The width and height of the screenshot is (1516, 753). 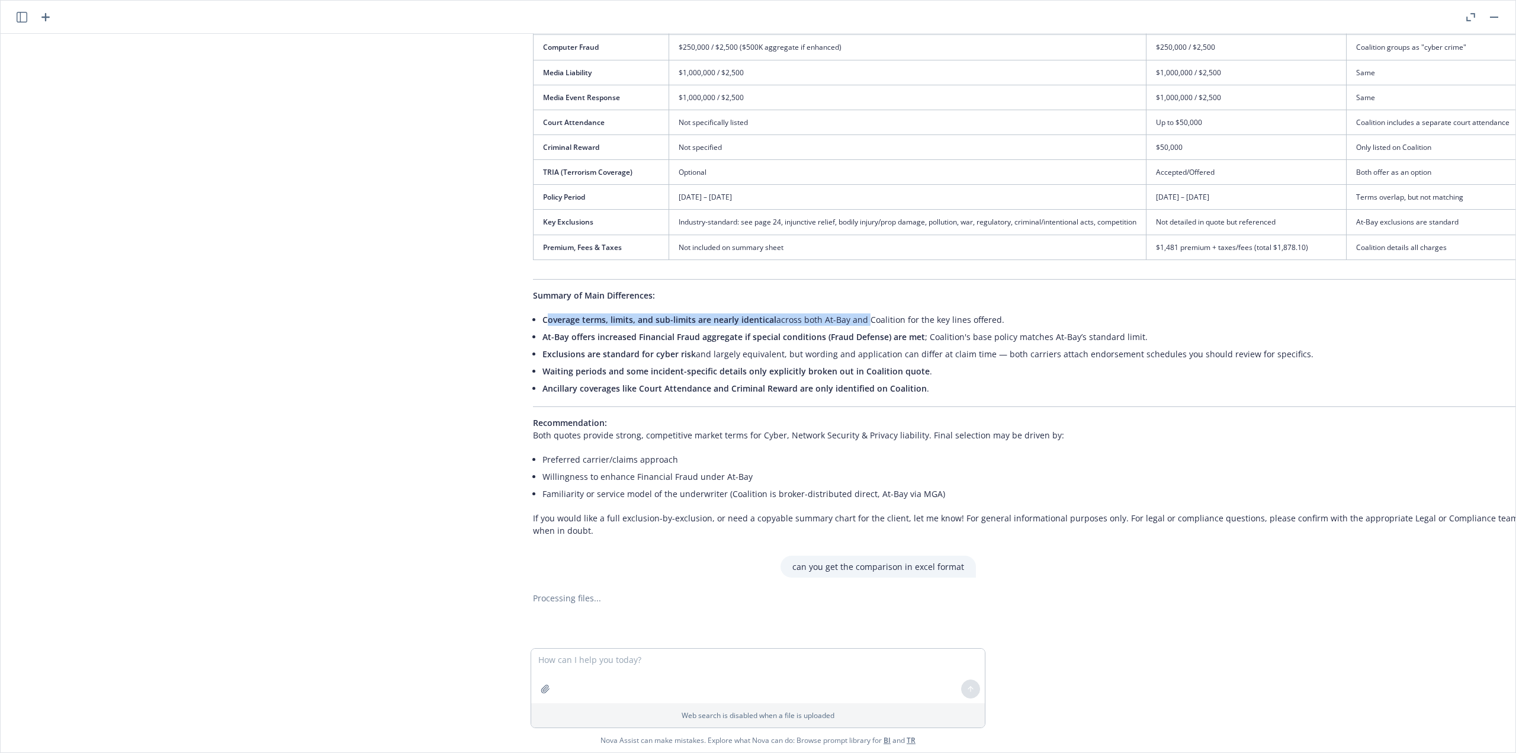 What do you see at coordinates (1246, 122) in the screenshot?
I see `td: Up to $50,000` at bounding box center [1246, 122].